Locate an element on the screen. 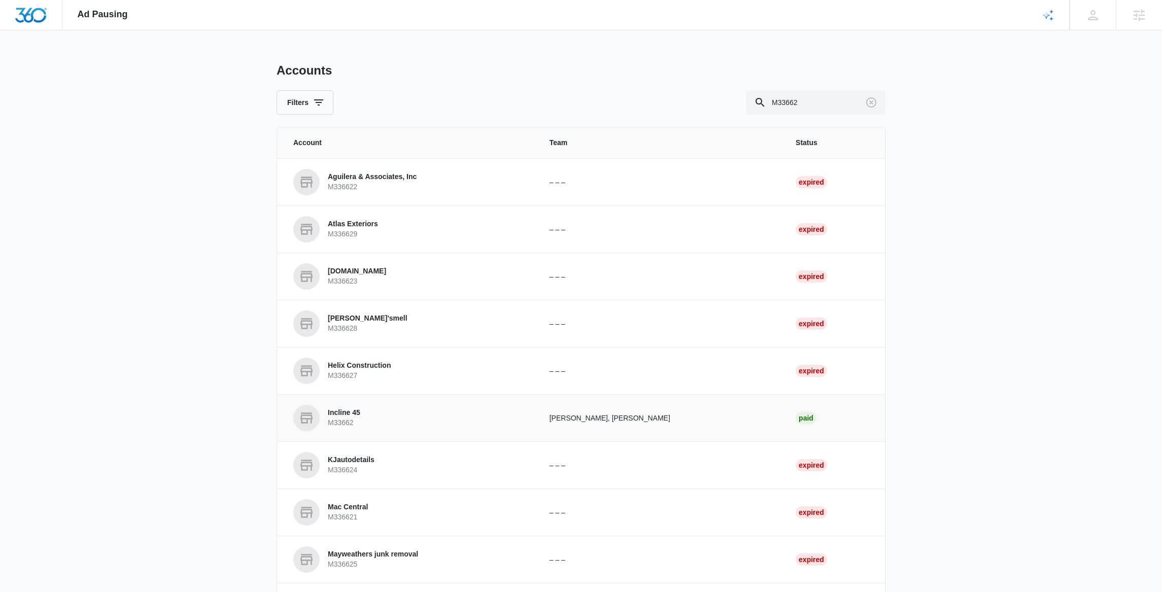 This screenshot has height=592, width=1162. a: Atlas ExteriorsM336629 is located at coordinates (409, 229).